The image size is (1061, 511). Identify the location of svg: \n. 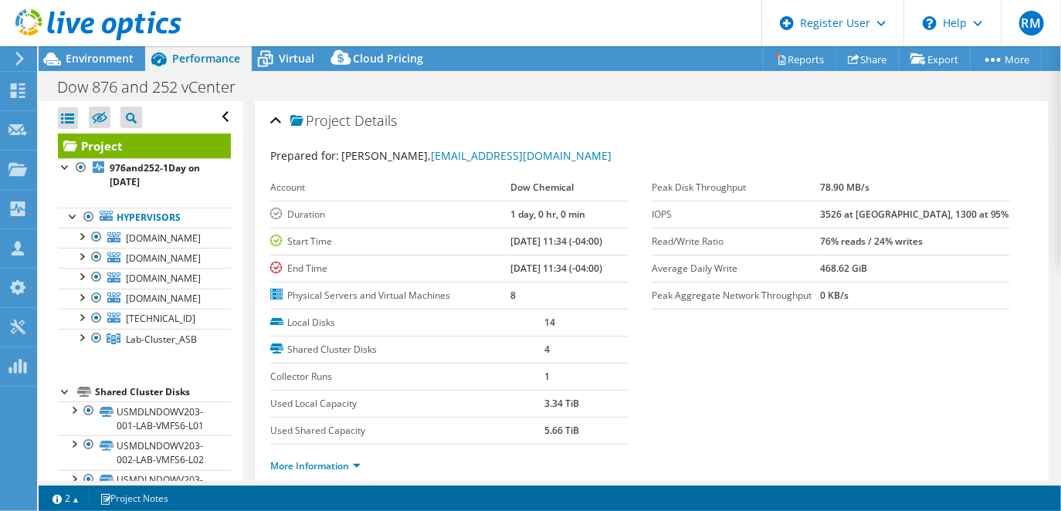
(930, 23).